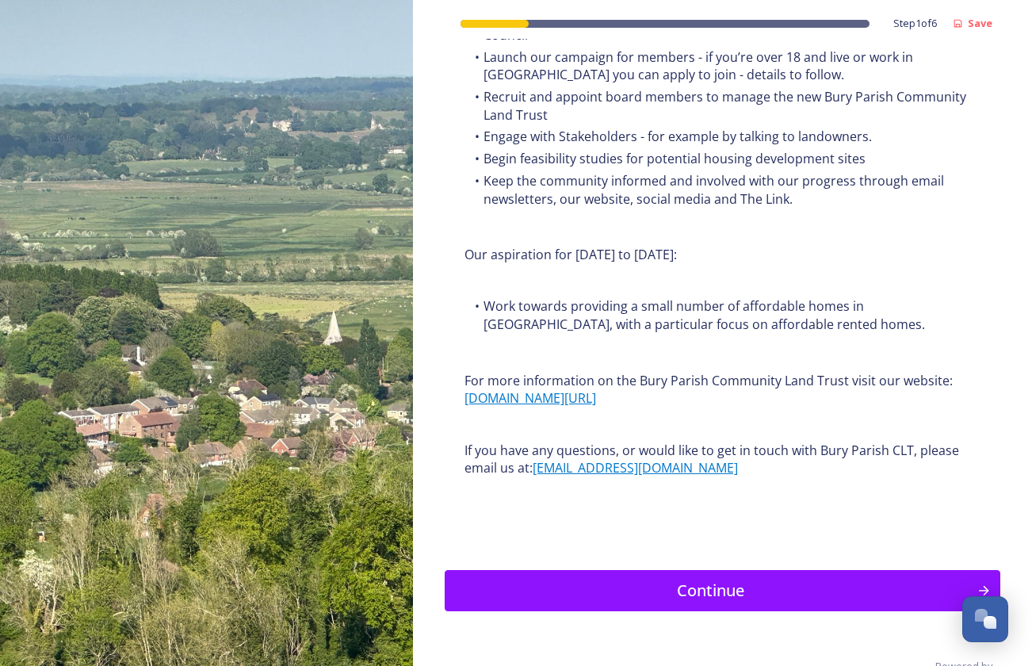 This screenshot has height=666, width=1032. I want to click on button: Open Chat, so click(986, 619).